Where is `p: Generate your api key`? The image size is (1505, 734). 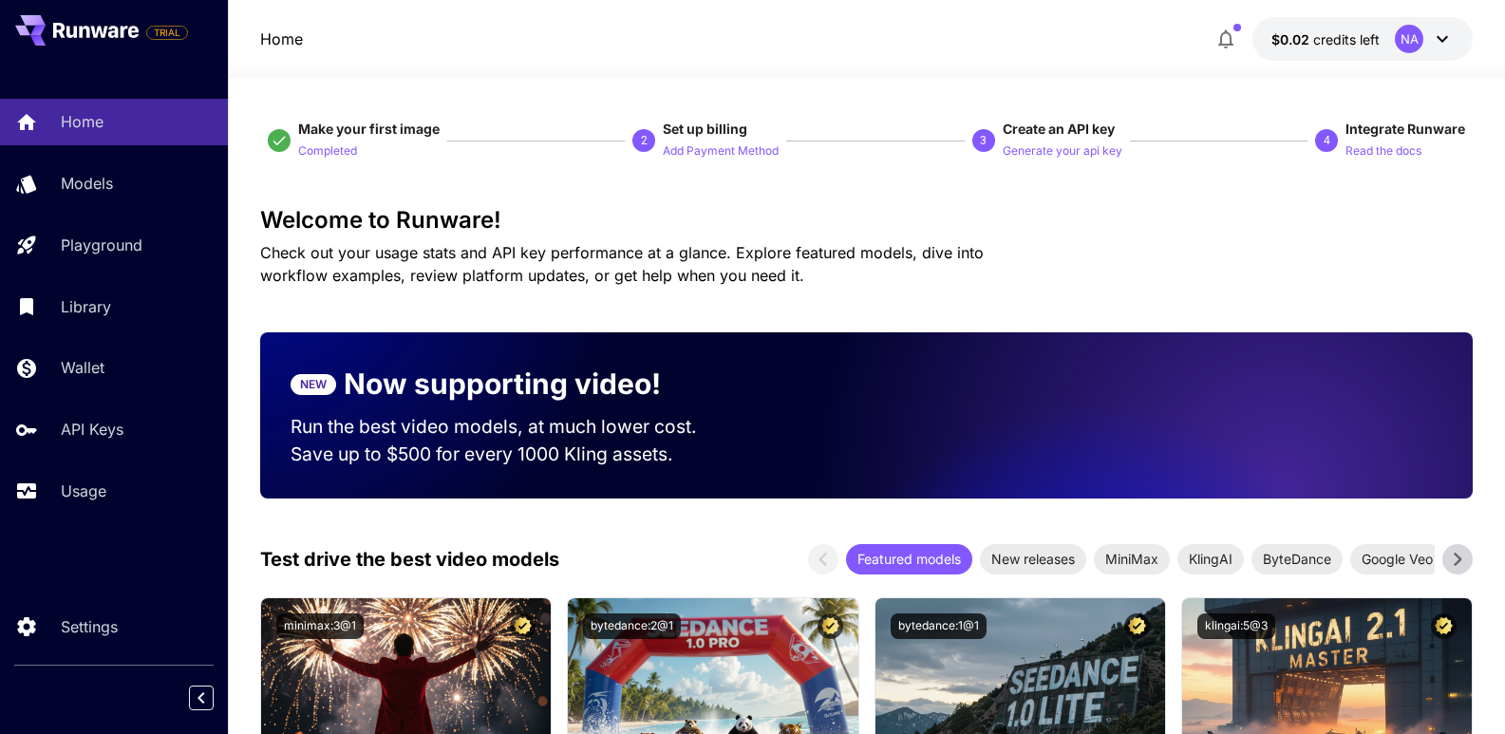 p: Generate your api key is located at coordinates (1063, 151).